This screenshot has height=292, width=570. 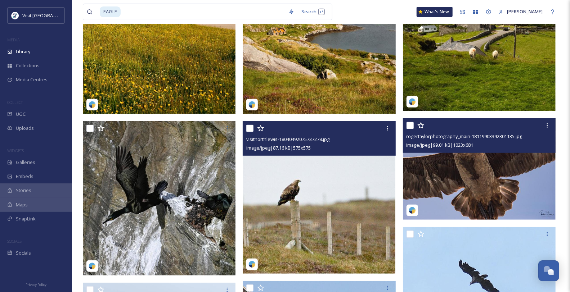 I want to click on span: WIDGETS, so click(x=15, y=151).